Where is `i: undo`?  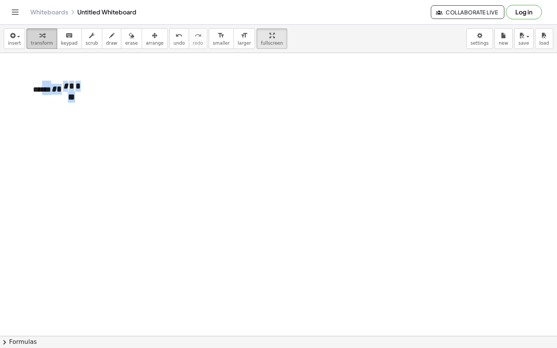 i: undo is located at coordinates (179, 36).